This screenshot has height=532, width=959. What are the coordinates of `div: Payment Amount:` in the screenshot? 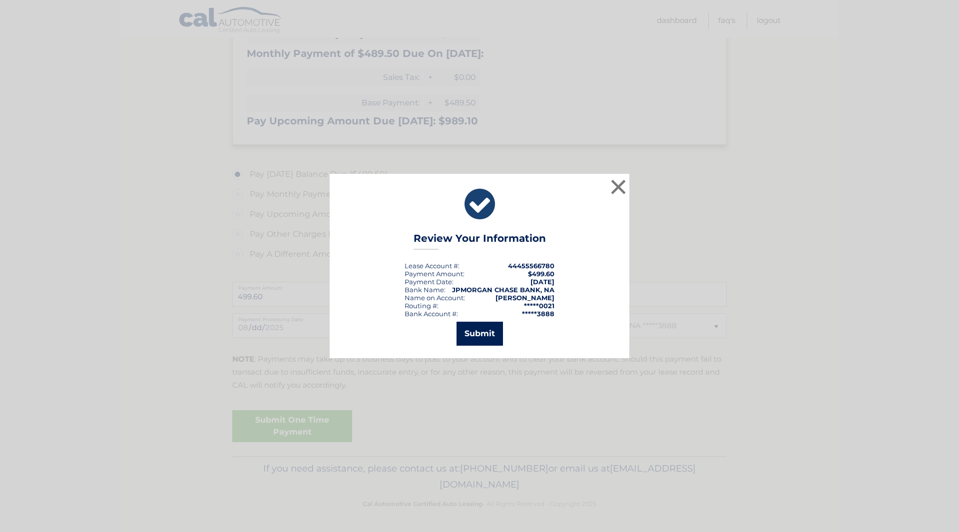 It's located at (435, 274).